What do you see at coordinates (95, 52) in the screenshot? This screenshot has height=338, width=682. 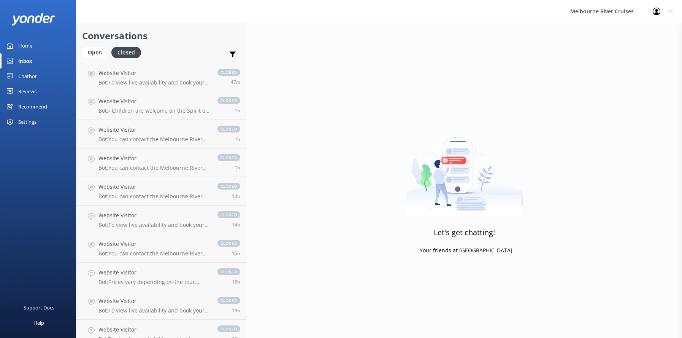 I see `div: Open` at bounding box center [95, 52].